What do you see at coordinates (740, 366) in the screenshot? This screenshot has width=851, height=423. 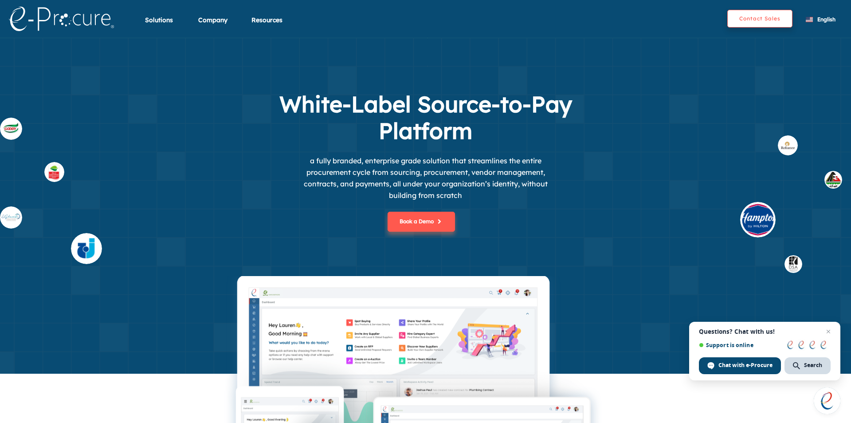 I see `div: Chat with e-Procure` at bounding box center [740, 366].